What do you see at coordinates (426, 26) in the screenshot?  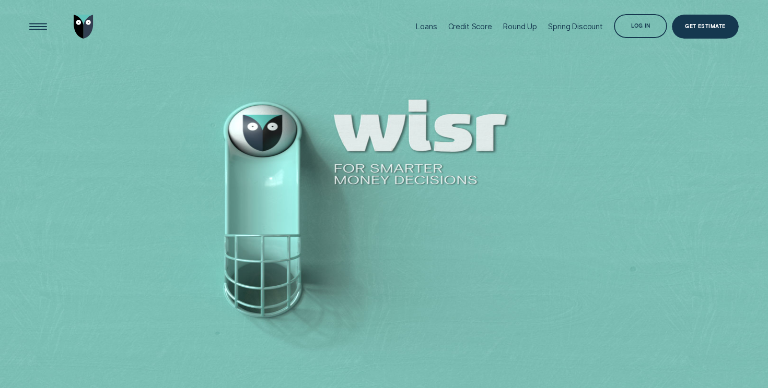 I see `div: Loans` at bounding box center [426, 26].